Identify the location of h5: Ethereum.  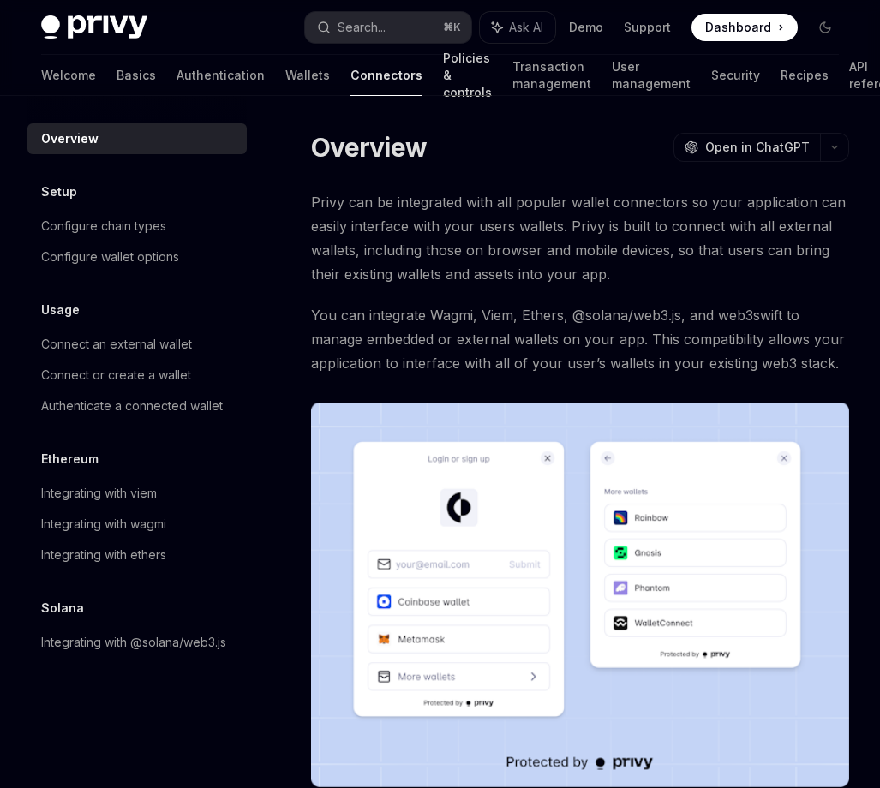
(69, 459).